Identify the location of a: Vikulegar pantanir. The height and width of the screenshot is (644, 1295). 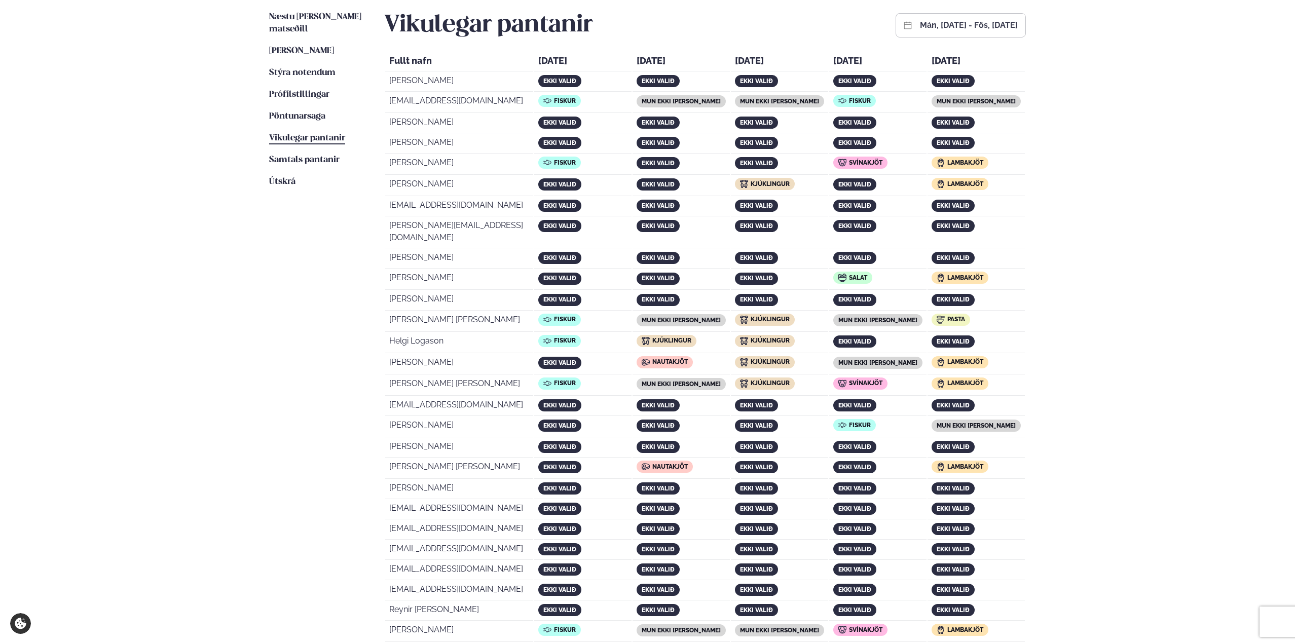
(307, 138).